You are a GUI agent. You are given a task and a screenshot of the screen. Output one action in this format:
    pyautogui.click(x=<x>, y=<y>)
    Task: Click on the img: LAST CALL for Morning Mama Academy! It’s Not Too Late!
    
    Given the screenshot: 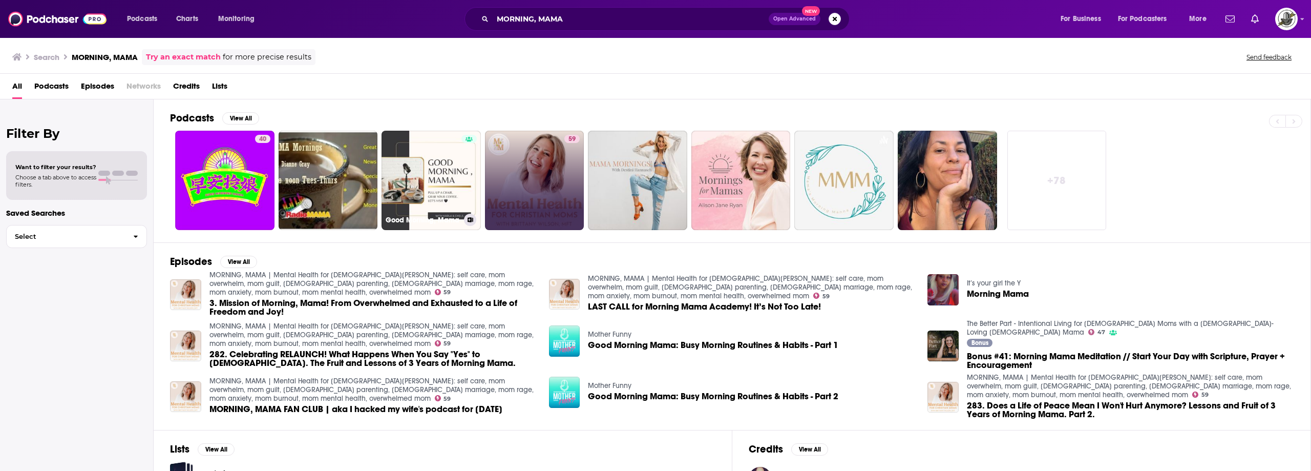 What is the action you would take?
    pyautogui.click(x=565, y=294)
    